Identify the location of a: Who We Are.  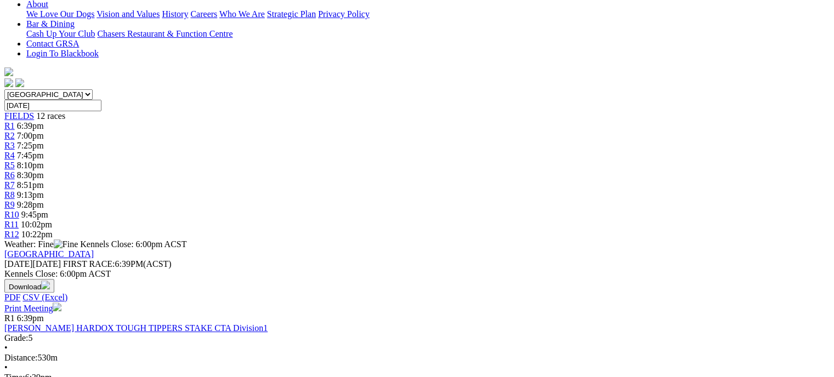
(242, 14).